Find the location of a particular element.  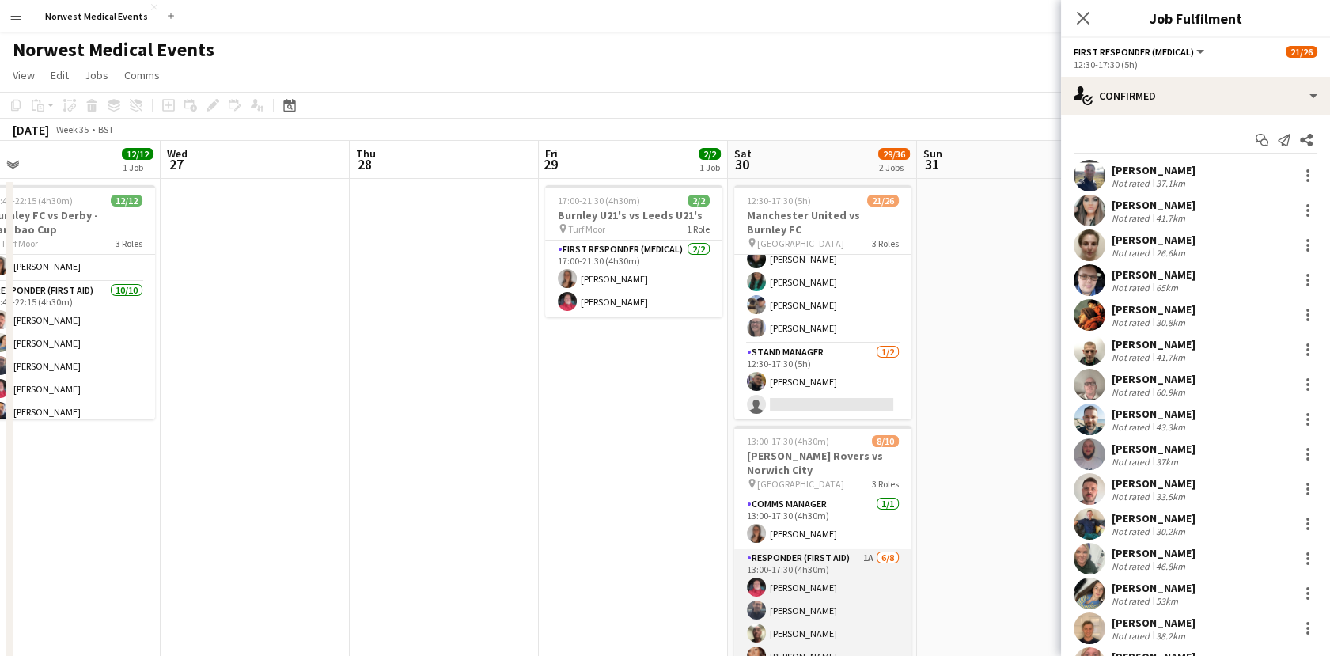

div: 38.2km is located at coordinates (1170, 635).